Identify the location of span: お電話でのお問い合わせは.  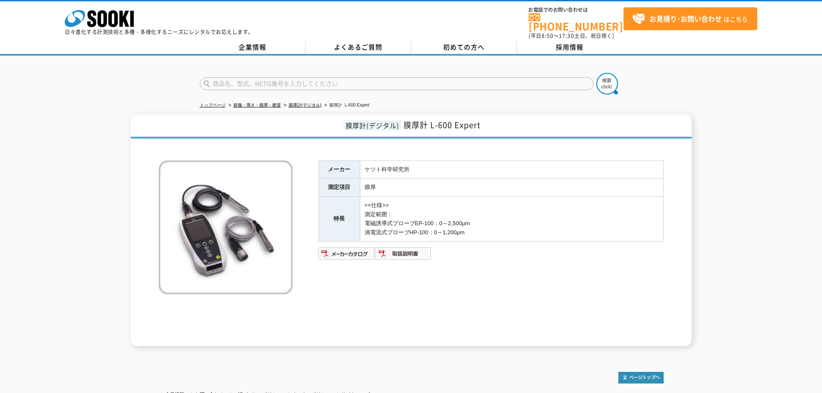
(576, 10).